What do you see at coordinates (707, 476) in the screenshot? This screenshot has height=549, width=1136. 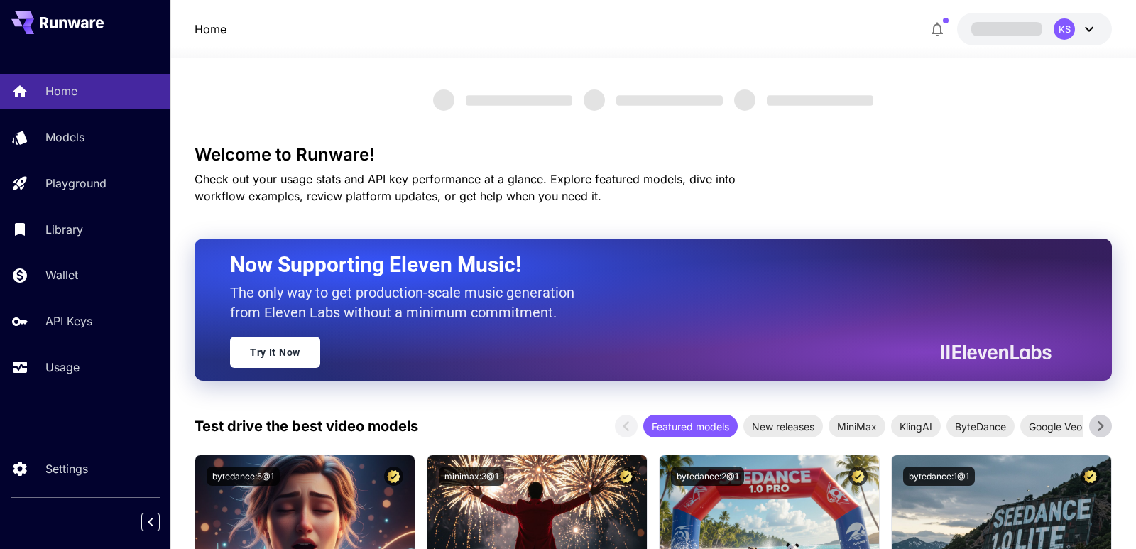 I see `button: bytedance:2@1` at bounding box center [707, 476].